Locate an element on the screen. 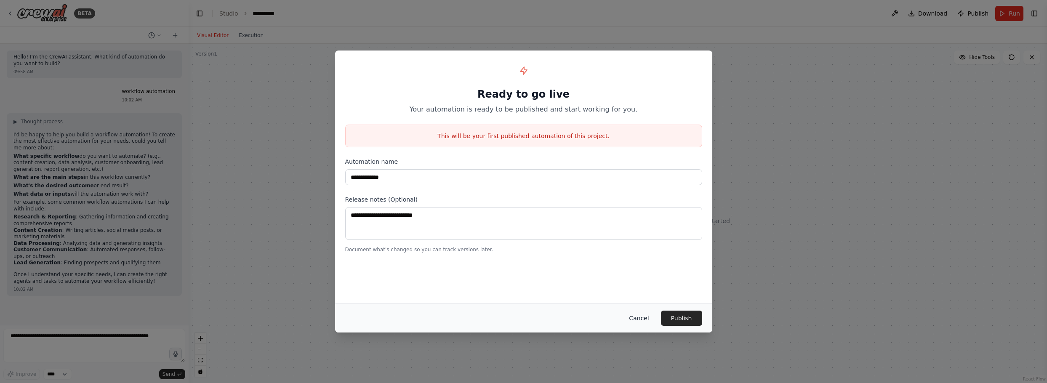 The height and width of the screenshot is (383, 1047). p: This will be your first published automation of this project. is located at coordinates (524, 136).